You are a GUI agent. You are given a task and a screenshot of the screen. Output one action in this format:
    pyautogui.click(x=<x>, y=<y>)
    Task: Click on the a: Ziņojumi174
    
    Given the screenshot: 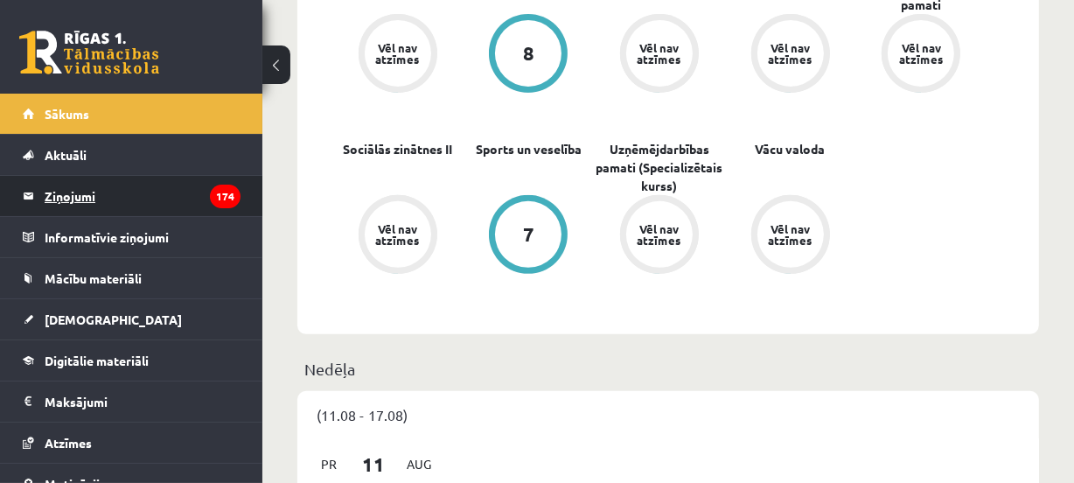 What is the action you would take?
    pyautogui.click(x=131, y=196)
    